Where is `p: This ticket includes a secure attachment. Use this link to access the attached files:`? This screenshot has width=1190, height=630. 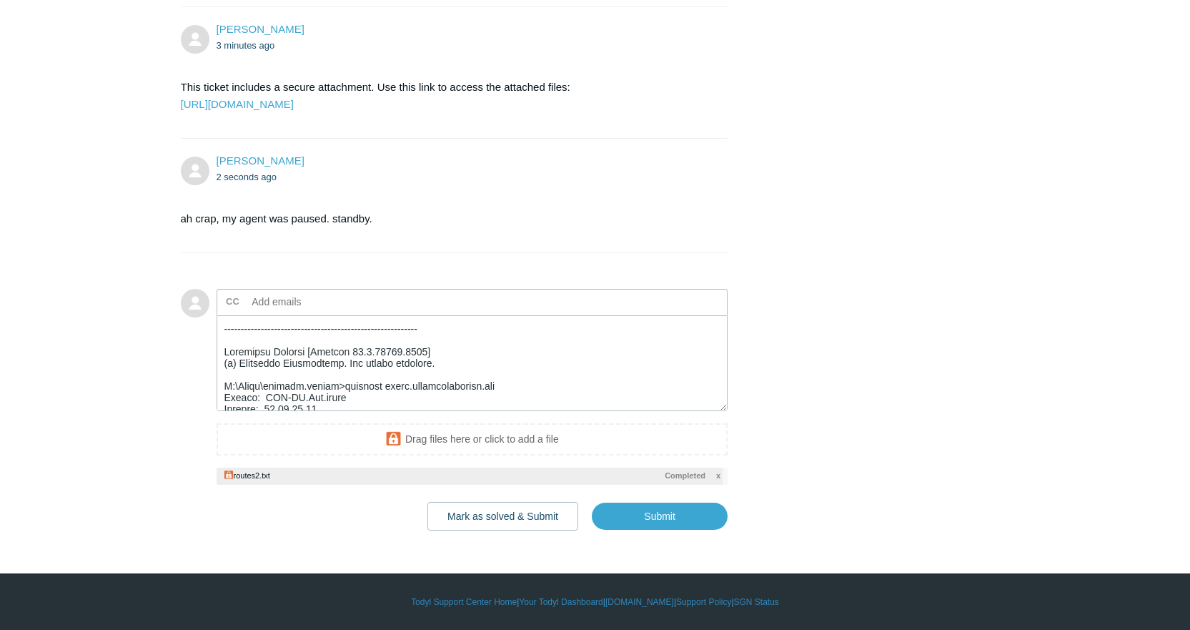
p: This ticket includes a secure attachment. Use this link to access the attached files: is located at coordinates (448, 96).